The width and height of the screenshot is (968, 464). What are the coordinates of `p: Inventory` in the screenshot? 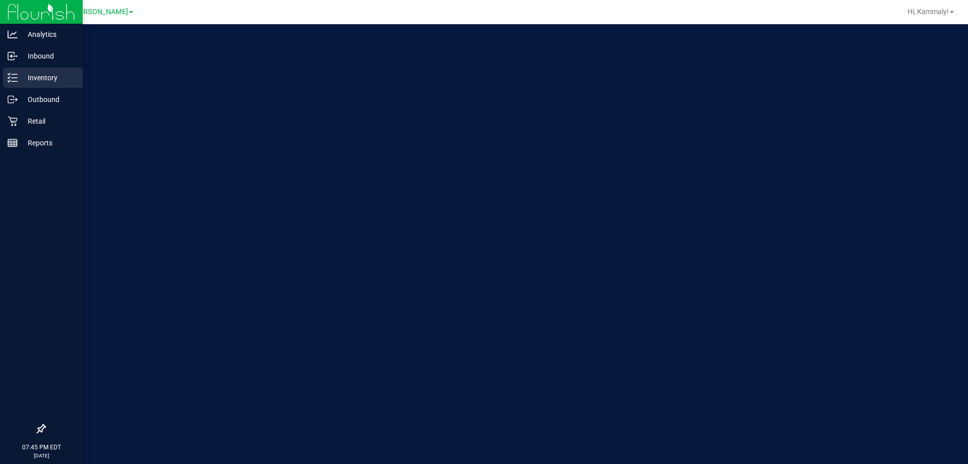 It's located at (48, 78).